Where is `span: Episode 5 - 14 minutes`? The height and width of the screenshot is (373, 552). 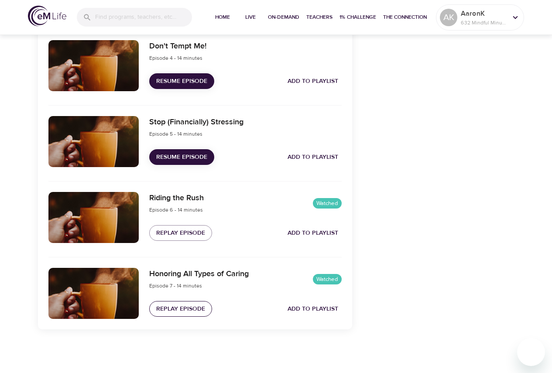
span: Episode 5 - 14 minutes is located at coordinates (176, 134).